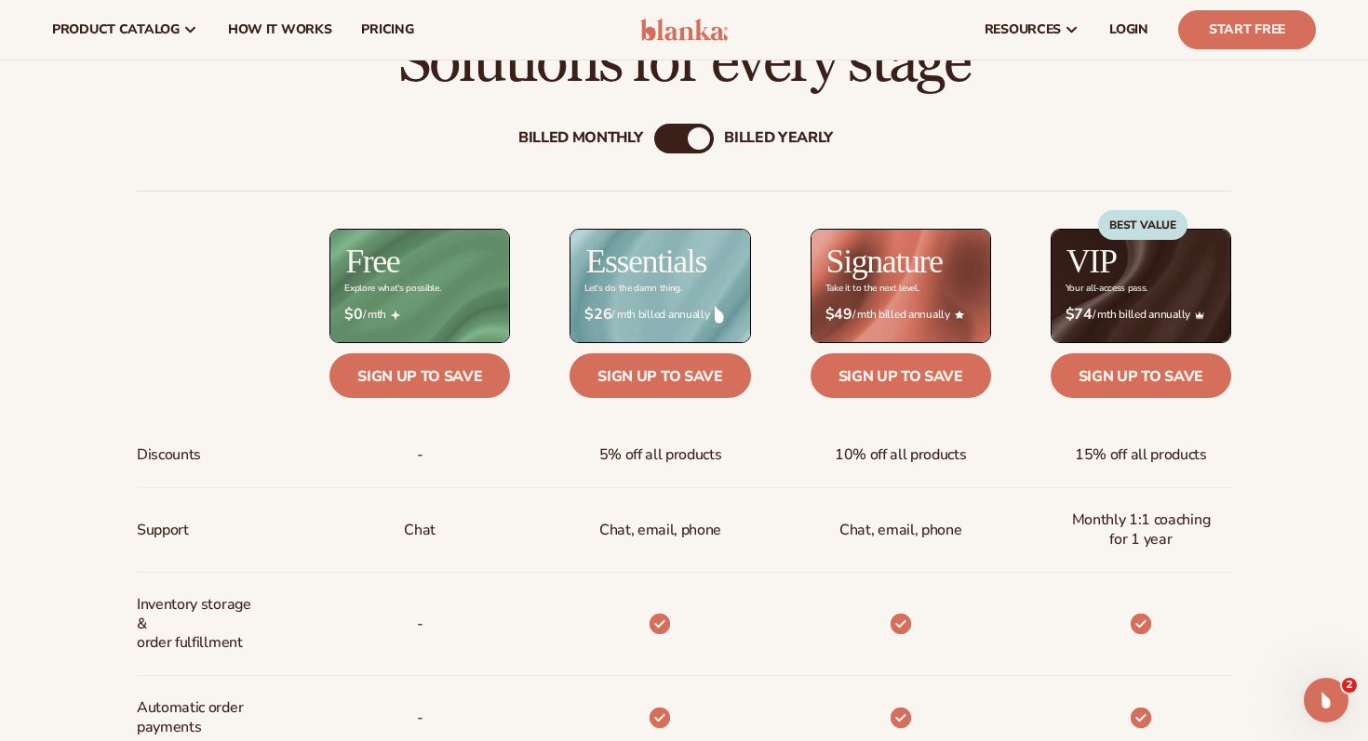  Describe the element at coordinates (1142, 225) in the screenshot. I see `div: BEST VALUE` at that location.